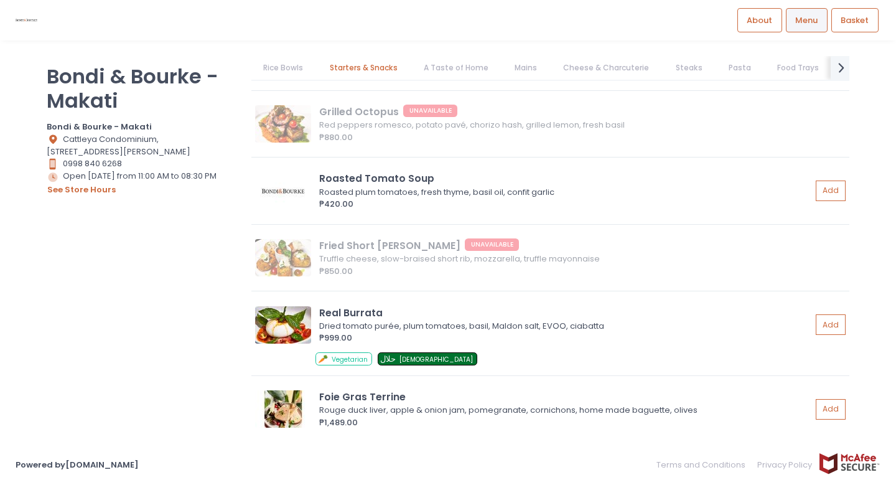 This screenshot has height=485, width=896. Describe the element at coordinates (565, 423) in the screenshot. I see `div: ₱1,489.00` at that location.